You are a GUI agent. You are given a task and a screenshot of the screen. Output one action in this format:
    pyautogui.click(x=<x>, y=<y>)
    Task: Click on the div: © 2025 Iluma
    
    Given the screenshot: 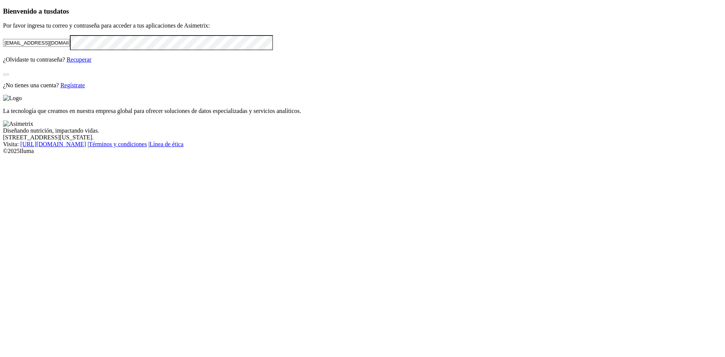 What is the action you would take?
    pyautogui.click(x=362, y=151)
    